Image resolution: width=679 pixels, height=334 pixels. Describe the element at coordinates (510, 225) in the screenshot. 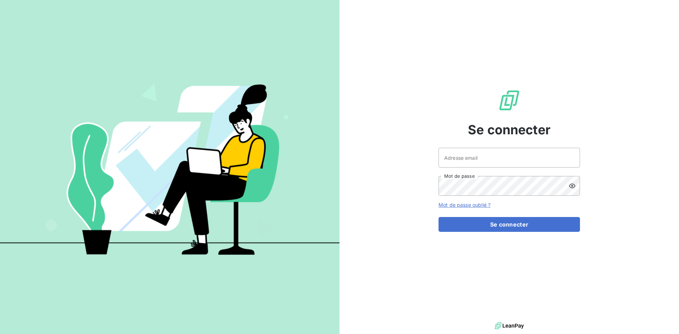

I see `button: Se connecter` at that location.